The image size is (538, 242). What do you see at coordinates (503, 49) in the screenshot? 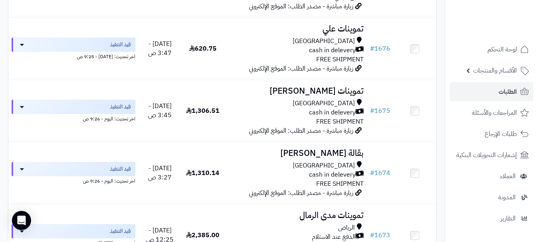
I see `span: لوحة التحكم` at bounding box center [503, 49].